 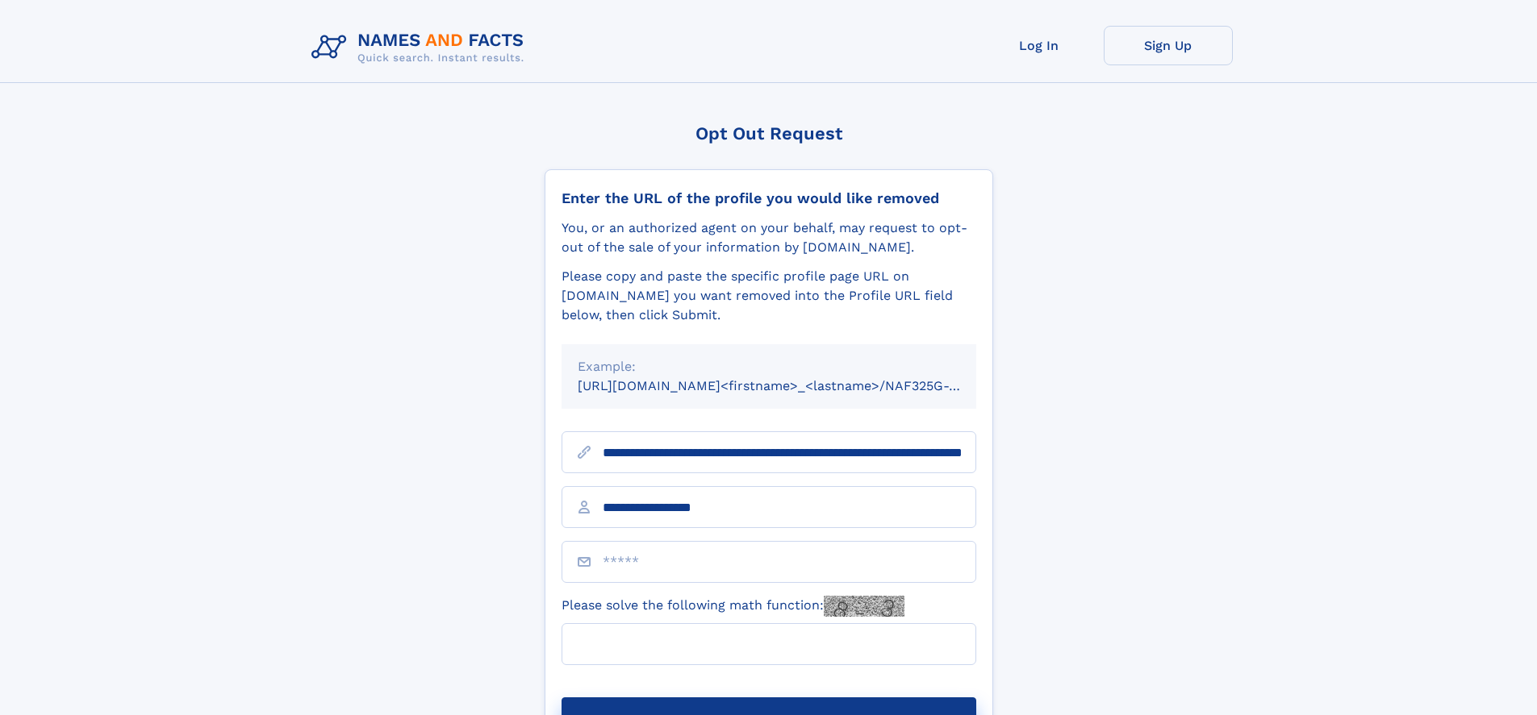 I want to click on div: You, or an authorized agent on your behalf, may request to opt-out of the sale of your informatio..., so click(x=769, y=238).